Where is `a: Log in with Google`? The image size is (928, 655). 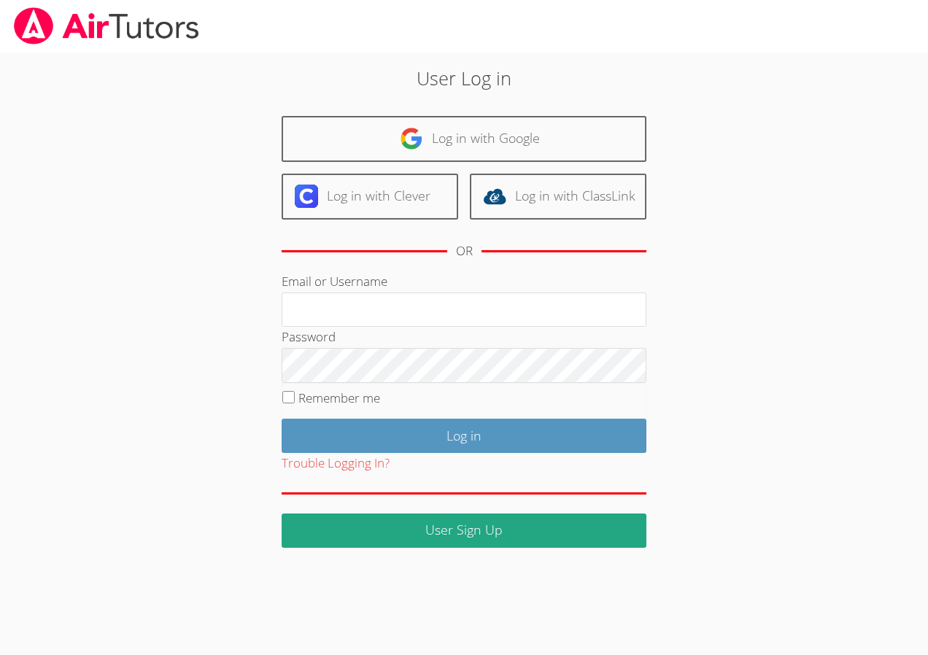 a: Log in with Google is located at coordinates (464, 139).